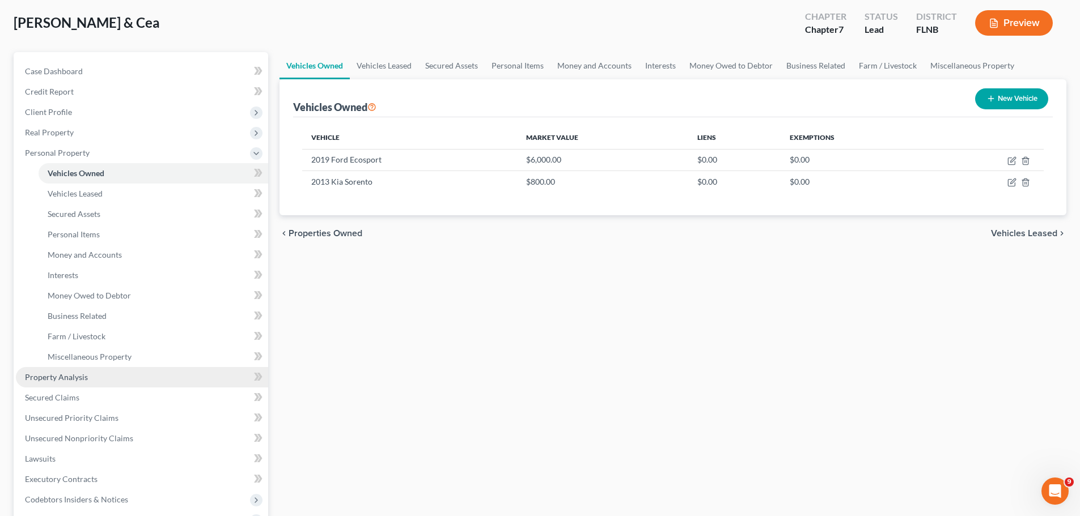 Image resolution: width=1080 pixels, height=516 pixels. I want to click on div: In the meantime, these articles might help:, so click(97, 100).